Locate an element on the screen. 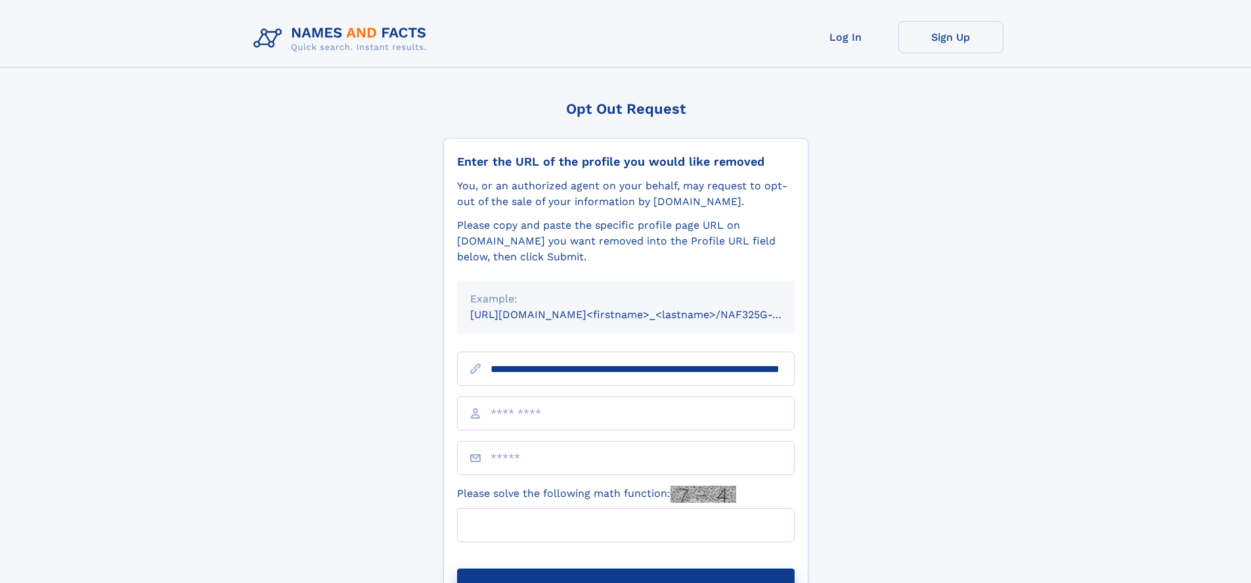 Image resolution: width=1251 pixels, height=583 pixels. div: You, or an authorized agent on your behalf, may request to opt-out of the sale of your informatio... is located at coordinates (626, 194).